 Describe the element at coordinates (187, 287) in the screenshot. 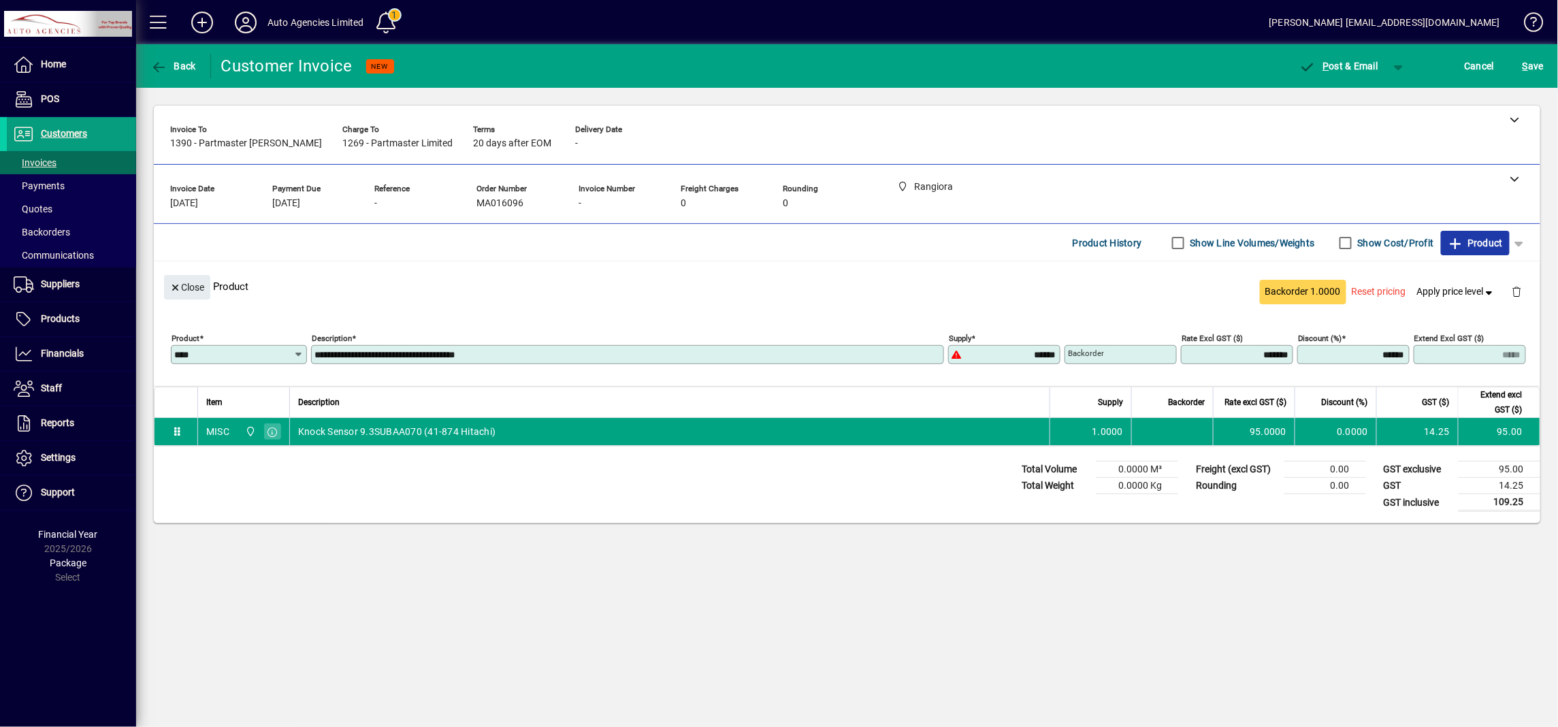

I see `button: Close` at that location.